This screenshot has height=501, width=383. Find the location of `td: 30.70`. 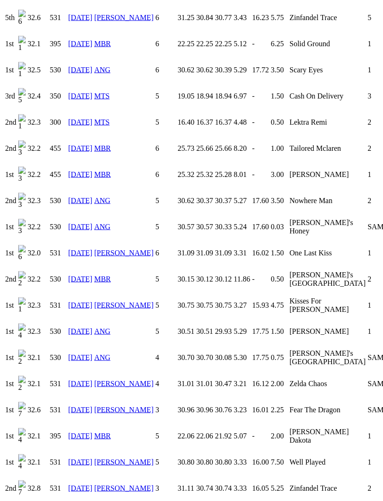

td: 30.70 is located at coordinates (204, 358).